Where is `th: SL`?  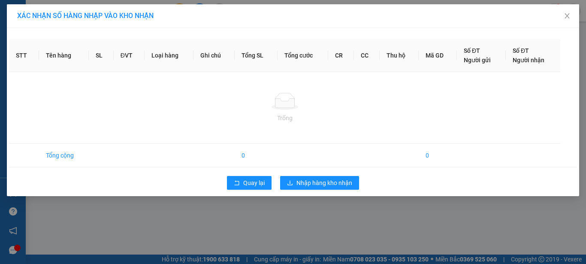
th: SL is located at coordinates (101, 55).